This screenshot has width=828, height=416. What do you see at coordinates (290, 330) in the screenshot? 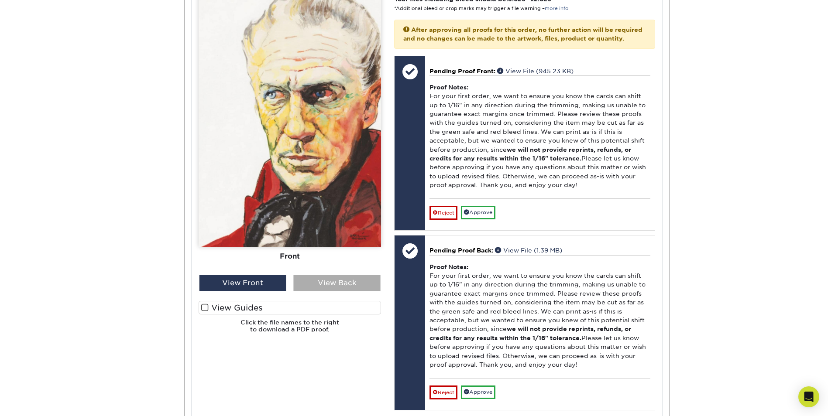
I see `h6: Click the file names to the right to download a PDF proof.` at bounding box center [290, 330].